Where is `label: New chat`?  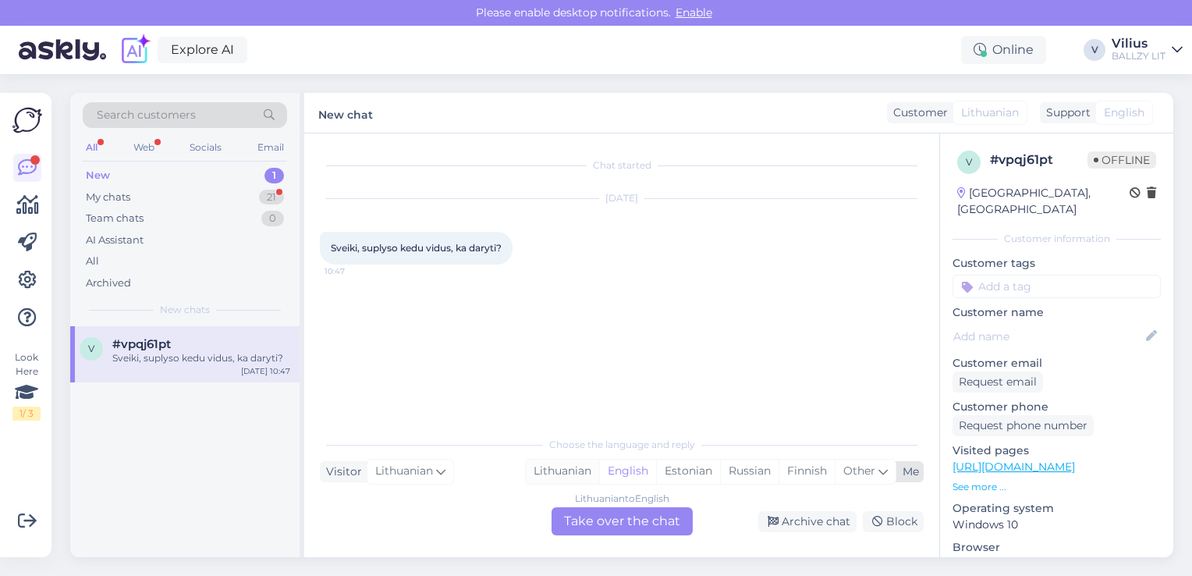 label: New chat is located at coordinates (346, 112).